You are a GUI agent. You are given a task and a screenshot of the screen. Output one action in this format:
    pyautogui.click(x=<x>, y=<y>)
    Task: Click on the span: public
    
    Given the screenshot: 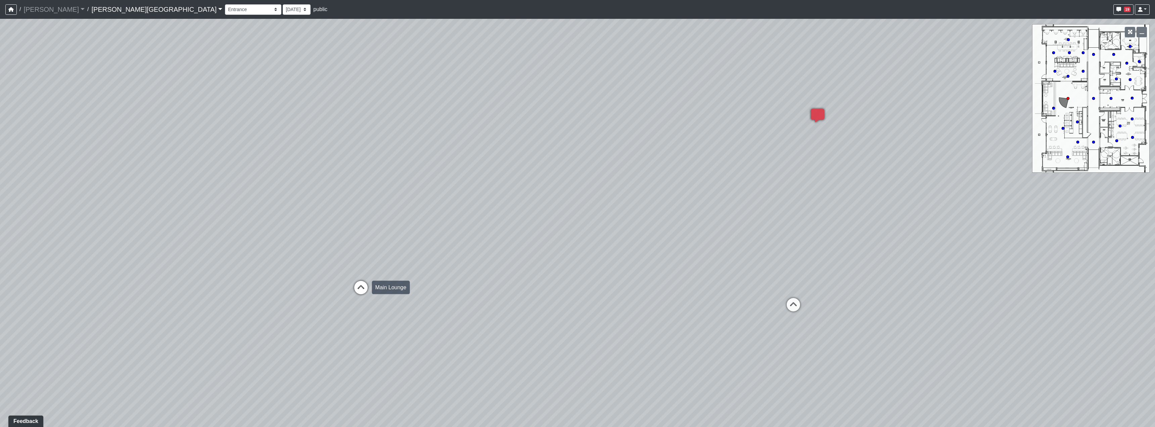 What is the action you would take?
    pyautogui.click(x=320, y=9)
    